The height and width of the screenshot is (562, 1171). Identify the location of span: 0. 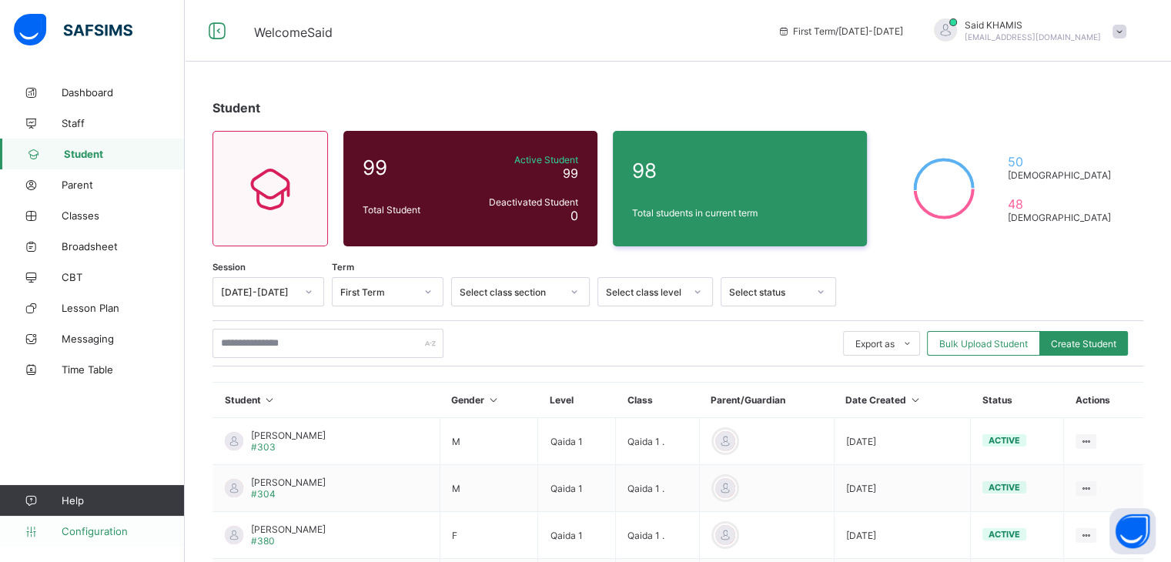
(574, 215).